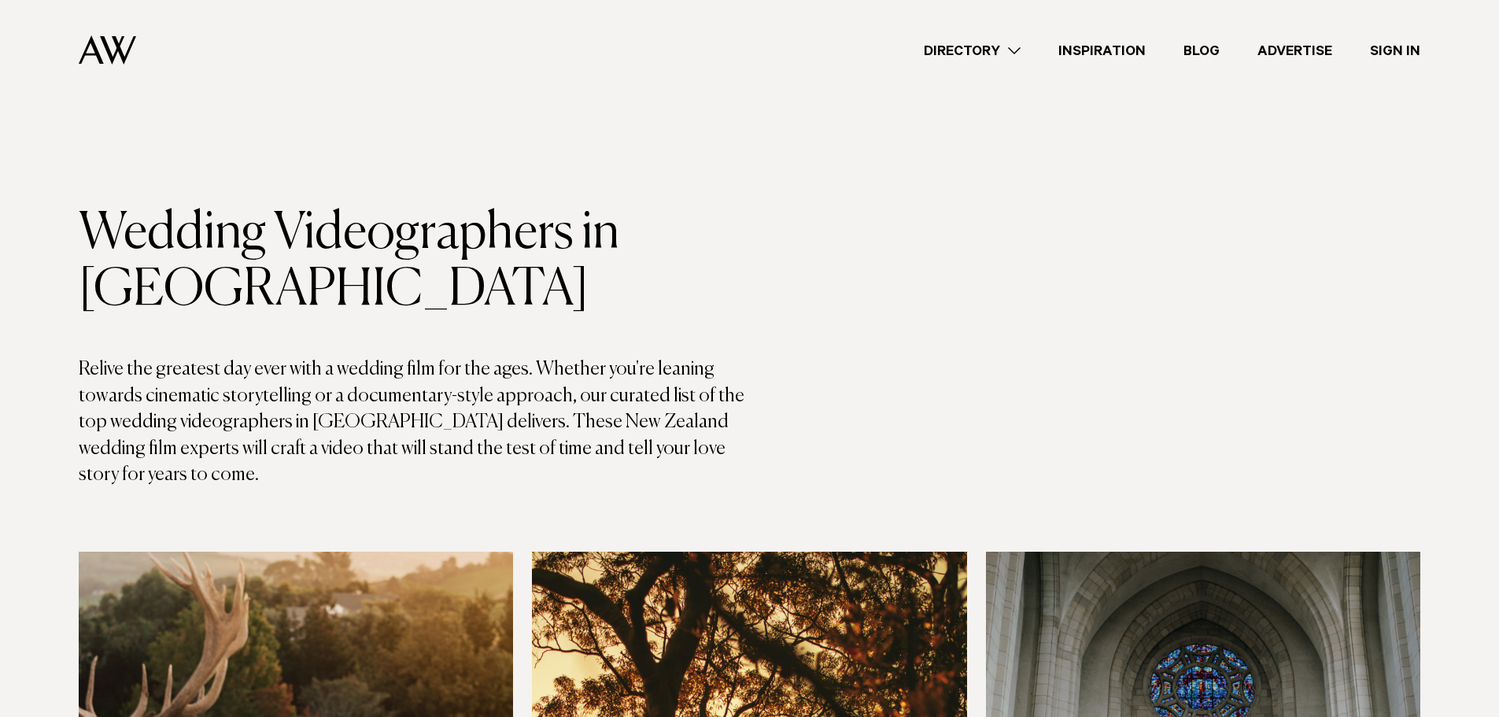 The width and height of the screenshot is (1499, 717). Describe the element at coordinates (1201, 50) in the screenshot. I see `a: Blog` at that location.